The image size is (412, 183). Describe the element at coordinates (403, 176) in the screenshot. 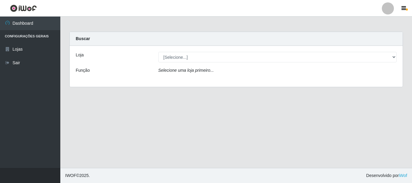

I see `a: iWof` at that location.